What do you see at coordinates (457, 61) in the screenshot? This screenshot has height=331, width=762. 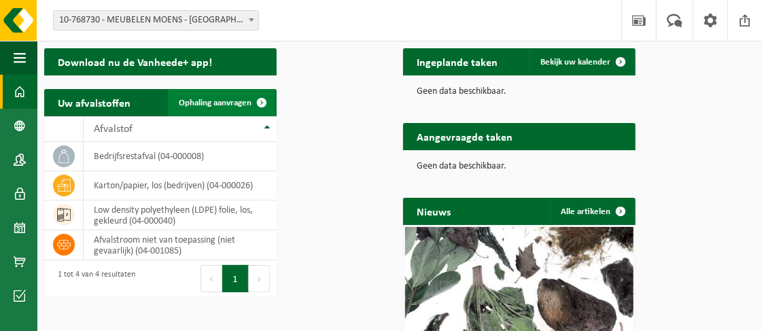 I see `h2: Ingeplande taken` at bounding box center [457, 61].